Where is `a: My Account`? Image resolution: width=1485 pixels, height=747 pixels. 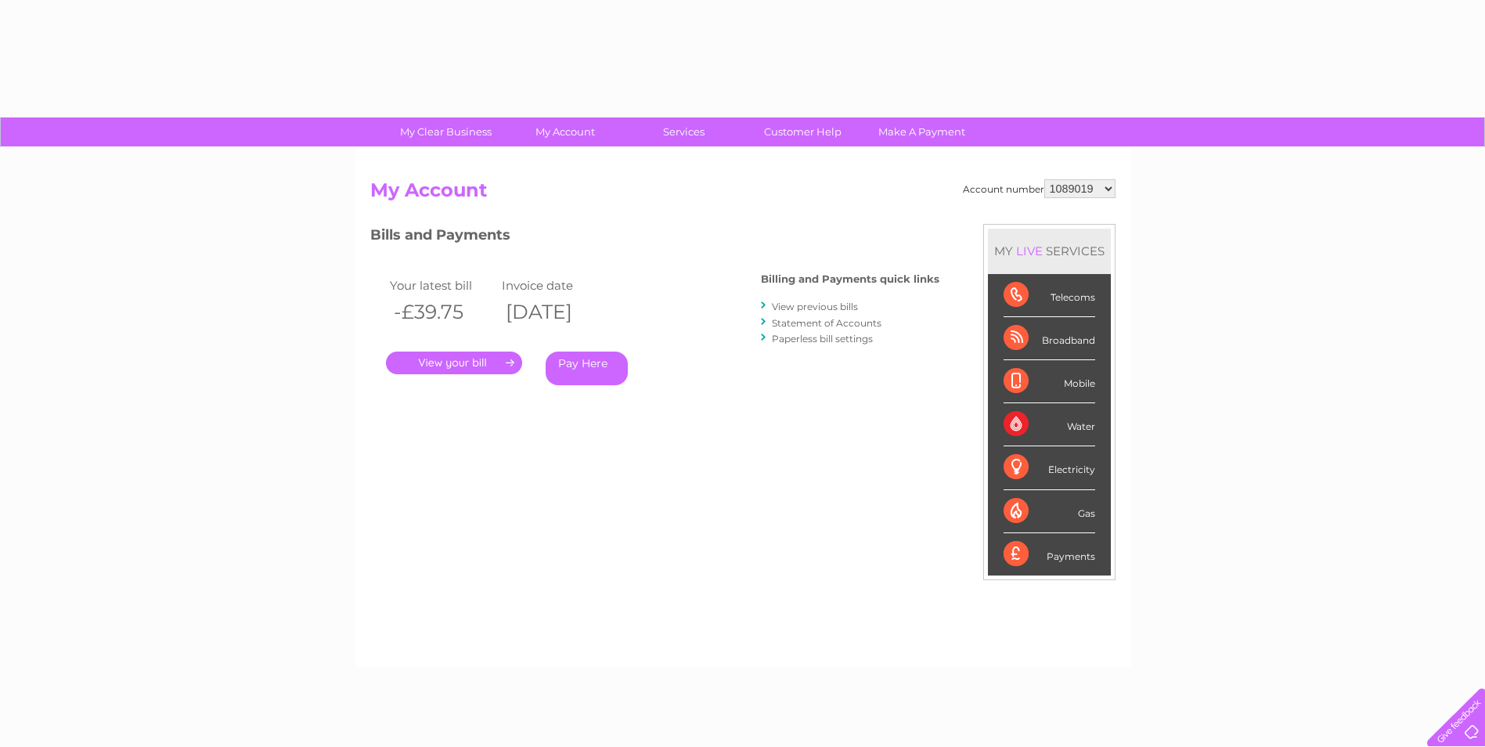 a: My Account is located at coordinates (565, 132).